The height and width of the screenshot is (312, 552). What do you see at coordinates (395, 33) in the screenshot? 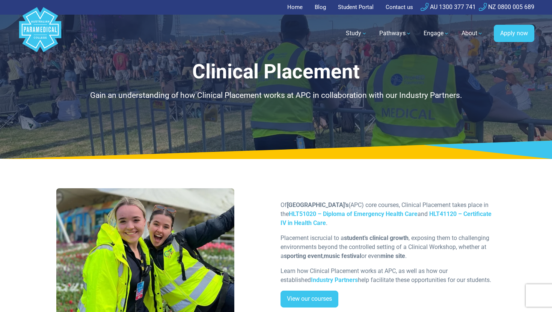
I see `a: Pathways` at bounding box center [395, 33].